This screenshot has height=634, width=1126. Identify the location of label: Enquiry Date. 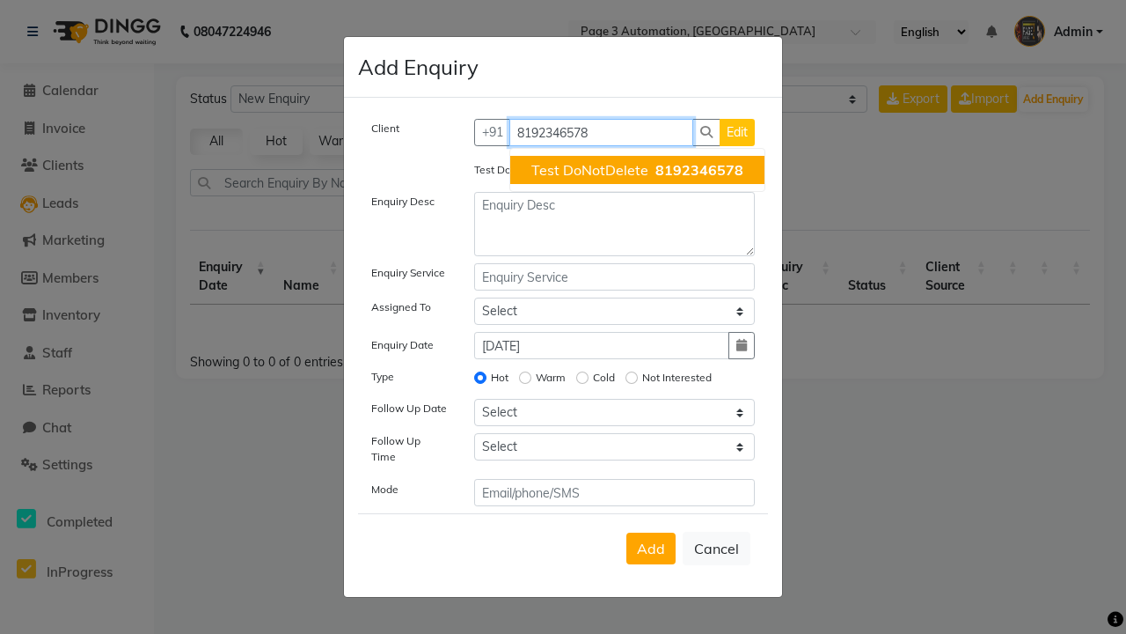
(402, 345).